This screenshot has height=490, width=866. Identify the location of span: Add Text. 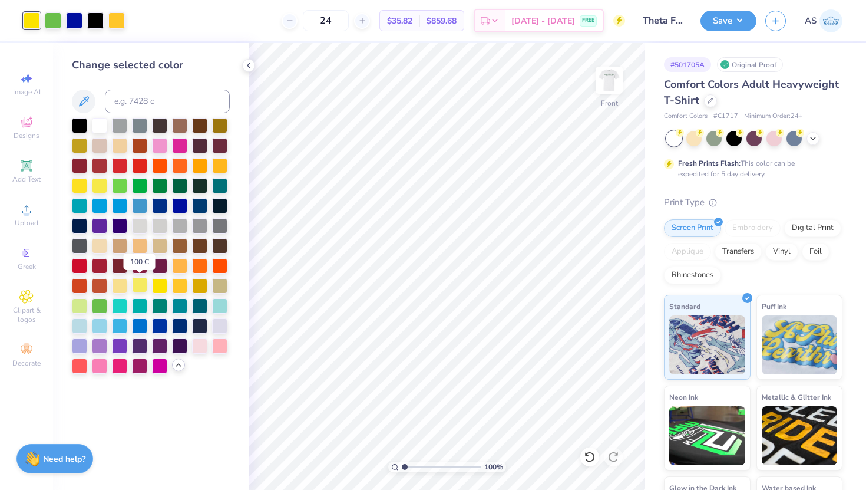
(27, 179).